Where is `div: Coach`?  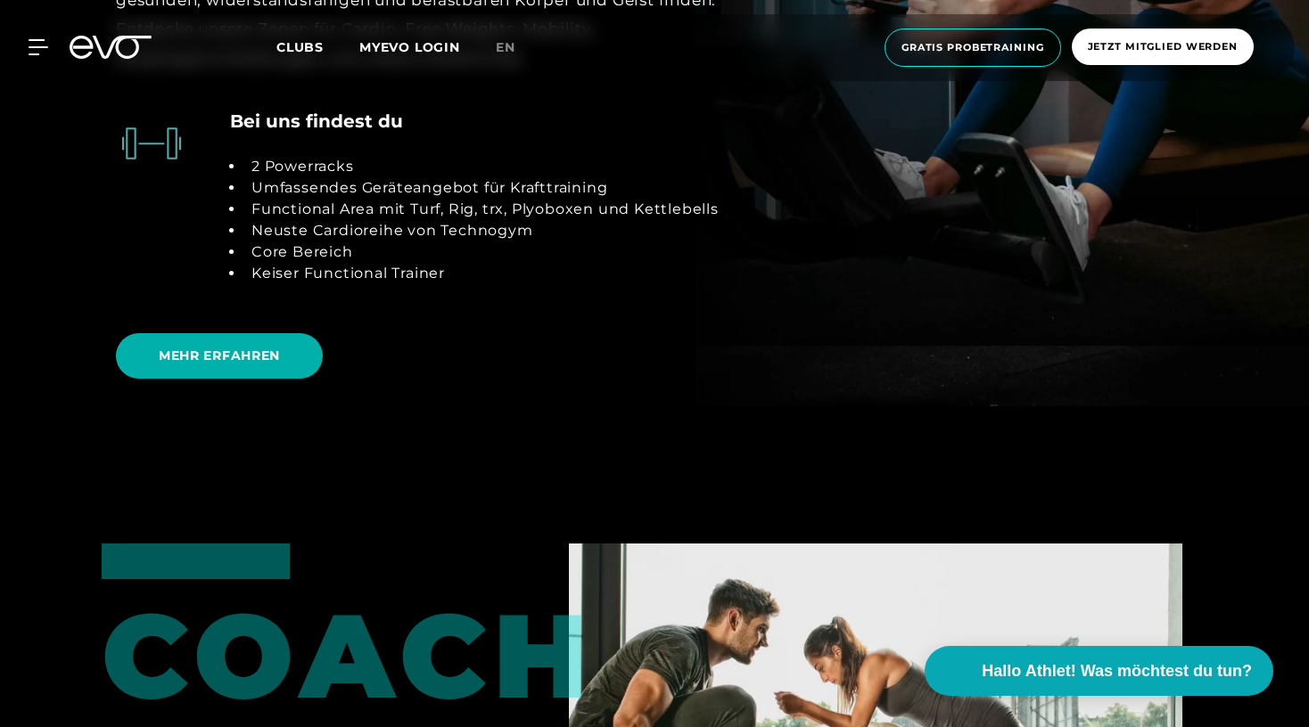
div: Coach is located at coordinates (172, 629).